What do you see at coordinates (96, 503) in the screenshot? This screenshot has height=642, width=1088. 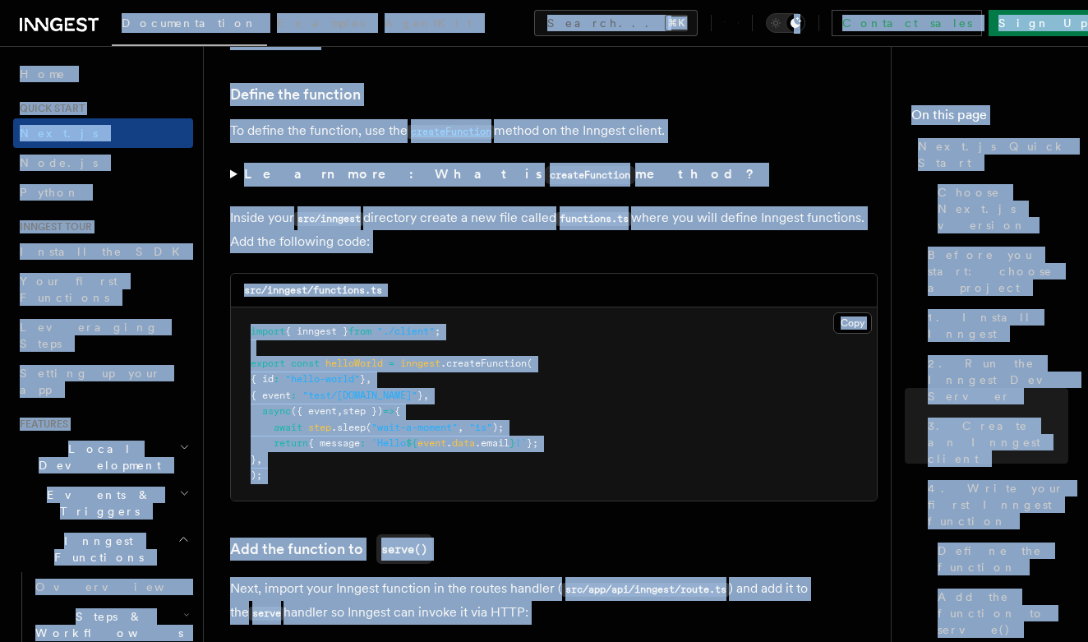 I see `span: Events & Triggers` at bounding box center [96, 503].